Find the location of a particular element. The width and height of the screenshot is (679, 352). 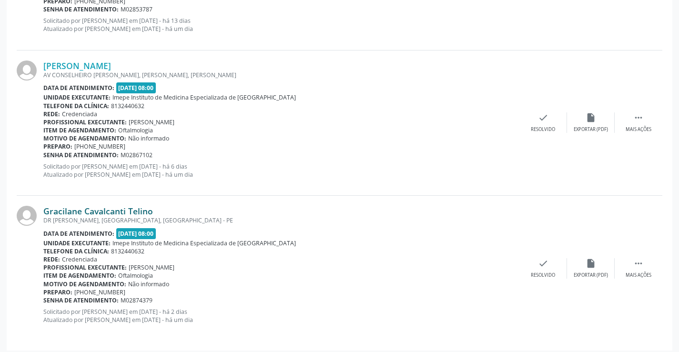

a: Gracilane Cavalcanti Telino is located at coordinates (98, 211).